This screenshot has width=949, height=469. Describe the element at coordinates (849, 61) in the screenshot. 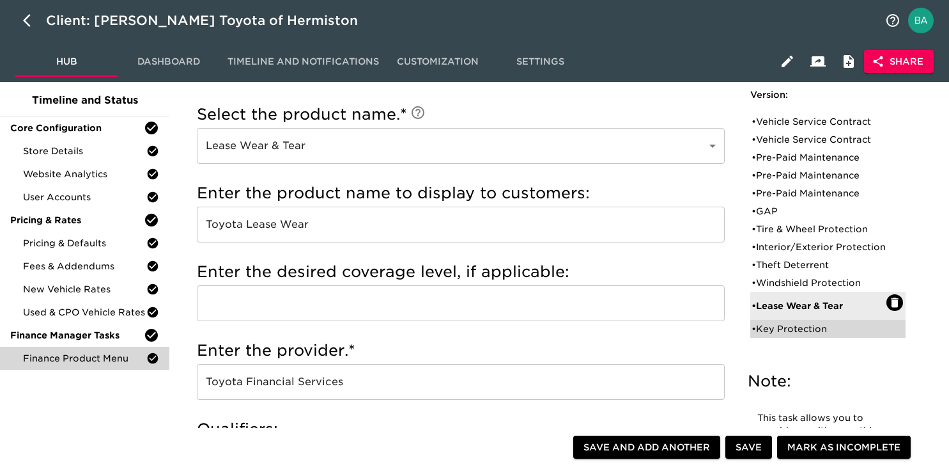

I see `button: Internal Notes and Comments` at that location.